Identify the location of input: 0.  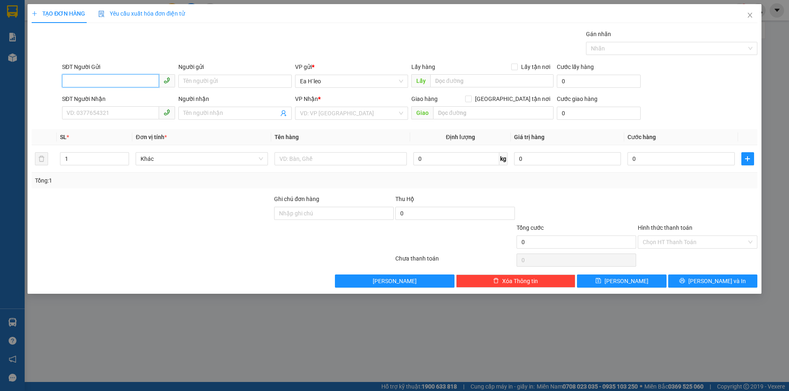
(567, 159).